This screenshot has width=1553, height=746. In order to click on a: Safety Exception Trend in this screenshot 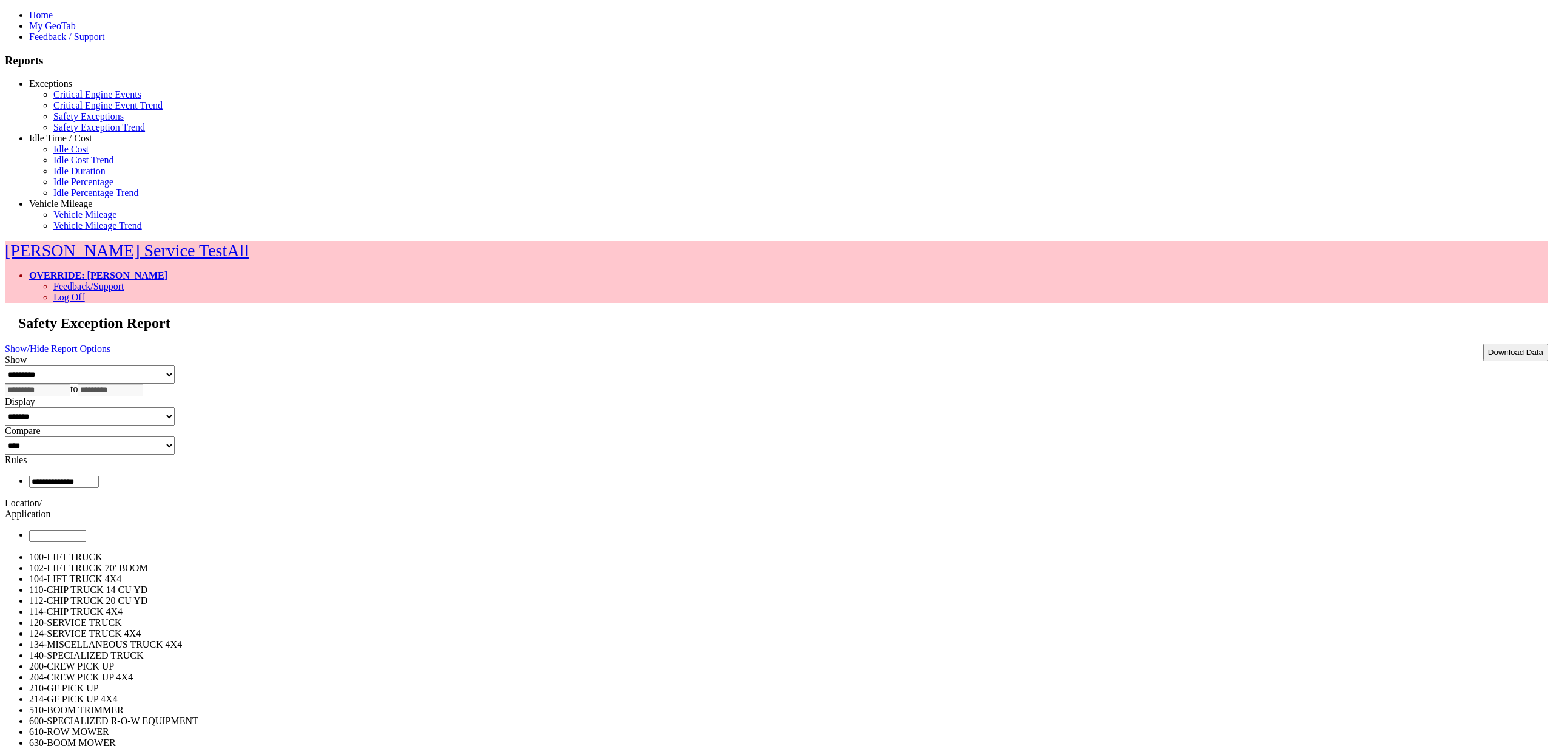, I will do `click(99, 127)`.